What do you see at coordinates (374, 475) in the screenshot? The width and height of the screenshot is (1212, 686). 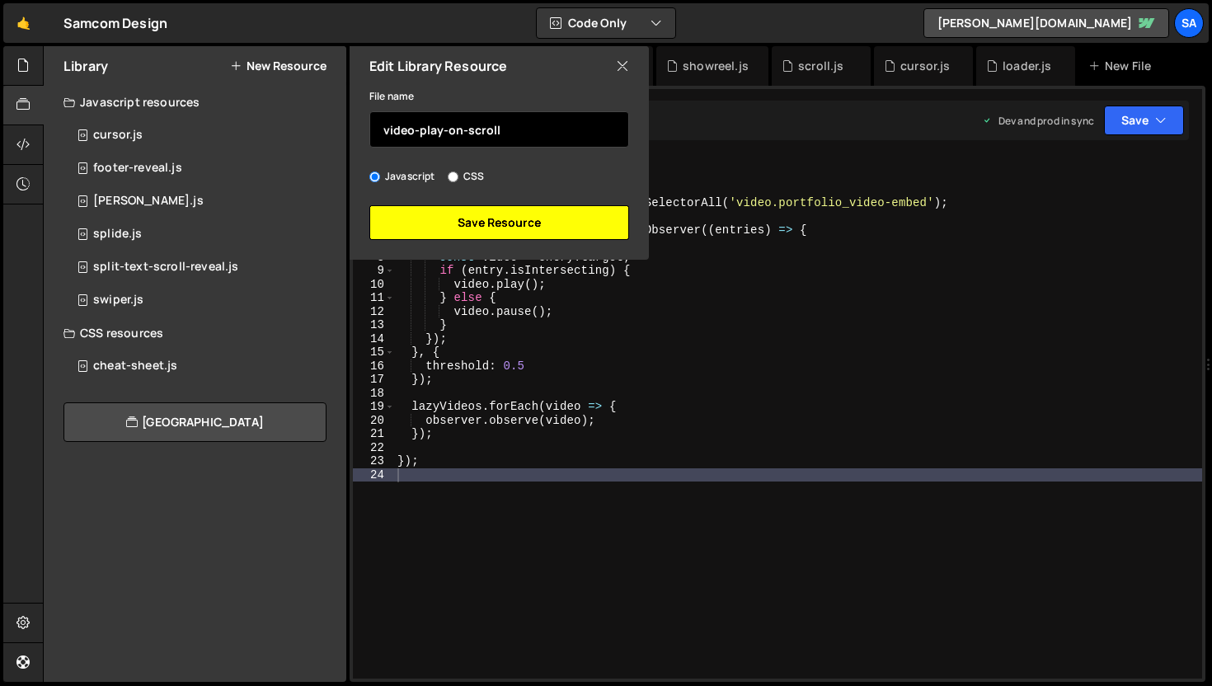 I see `div: 24` at bounding box center [374, 475].